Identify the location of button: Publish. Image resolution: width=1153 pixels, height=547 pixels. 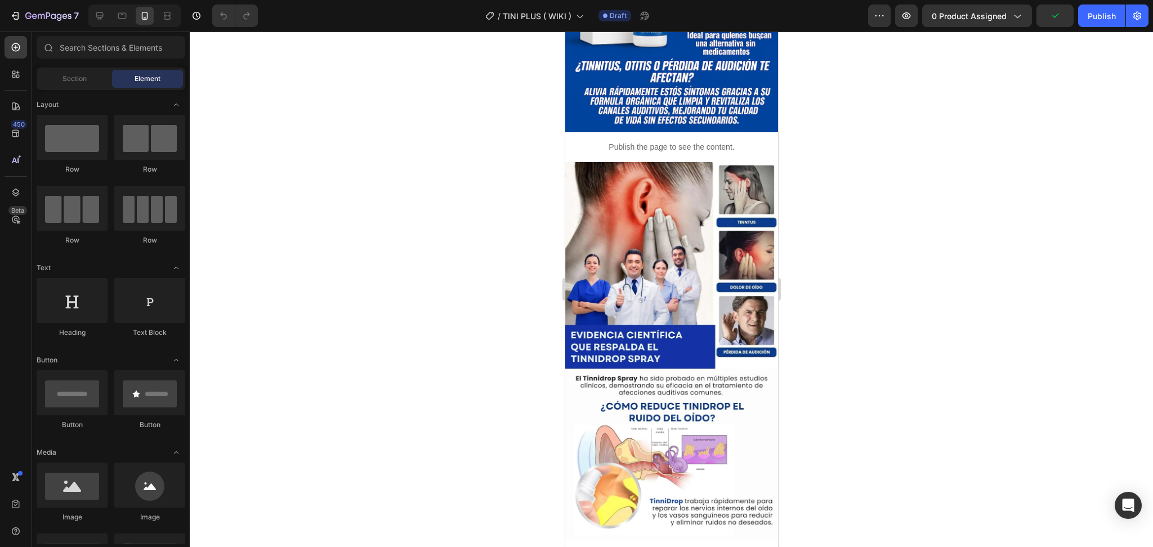
(1102, 16).